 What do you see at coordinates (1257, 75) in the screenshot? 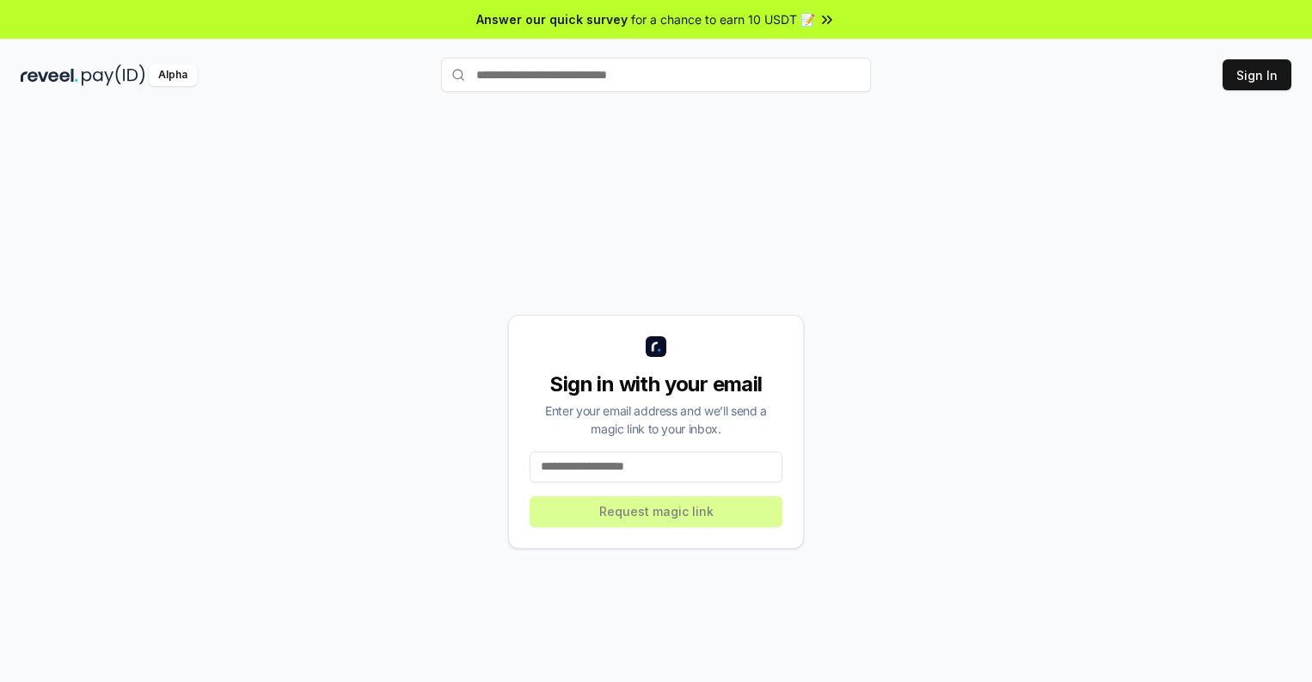
I see `button: Sign In` at bounding box center [1257, 75].